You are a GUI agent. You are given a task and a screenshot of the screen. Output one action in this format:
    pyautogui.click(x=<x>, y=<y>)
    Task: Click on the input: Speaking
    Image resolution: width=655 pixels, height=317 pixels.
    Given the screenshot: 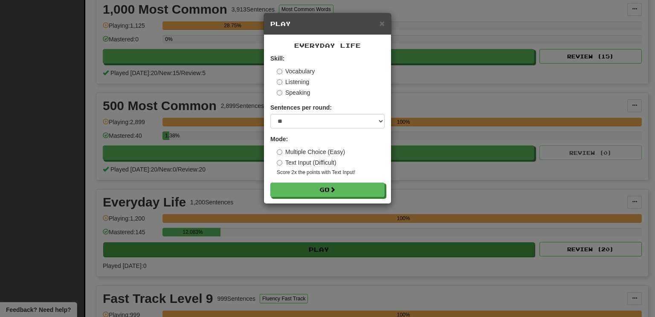 What is the action you would take?
    pyautogui.click(x=280, y=93)
    